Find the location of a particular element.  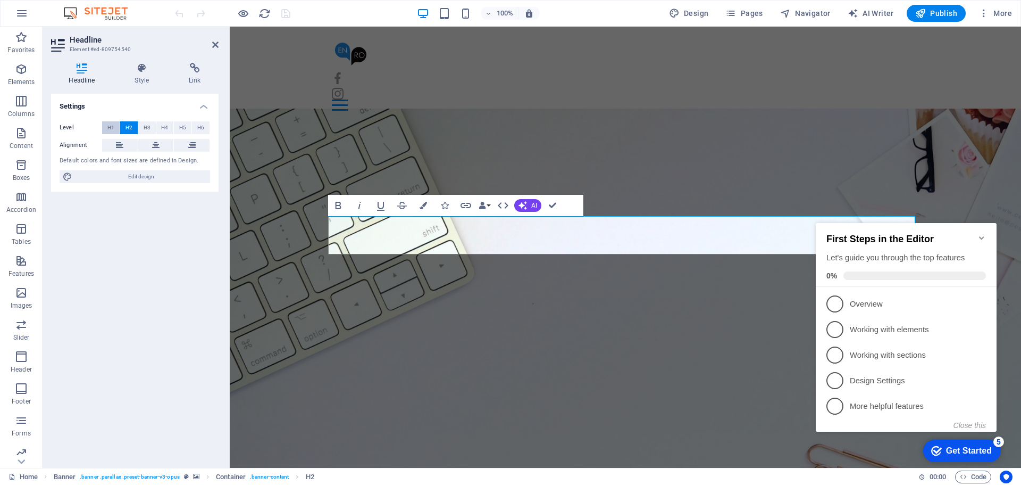

button: Data Bindings is located at coordinates (485, 205).